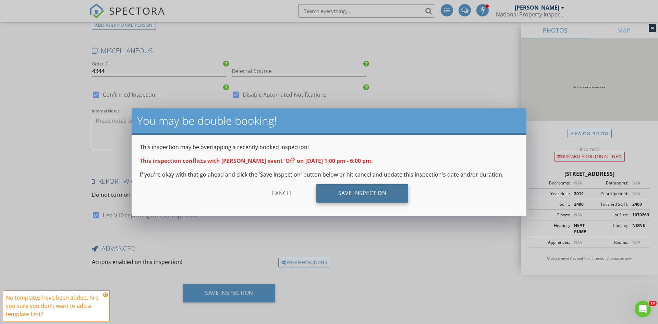 The height and width of the screenshot is (324, 658). Describe the element at coordinates (329, 175) in the screenshot. I see `p: If you're okay with that go ahead and click the 'Save Inspection' button below or hit cancel and ...` at that location.